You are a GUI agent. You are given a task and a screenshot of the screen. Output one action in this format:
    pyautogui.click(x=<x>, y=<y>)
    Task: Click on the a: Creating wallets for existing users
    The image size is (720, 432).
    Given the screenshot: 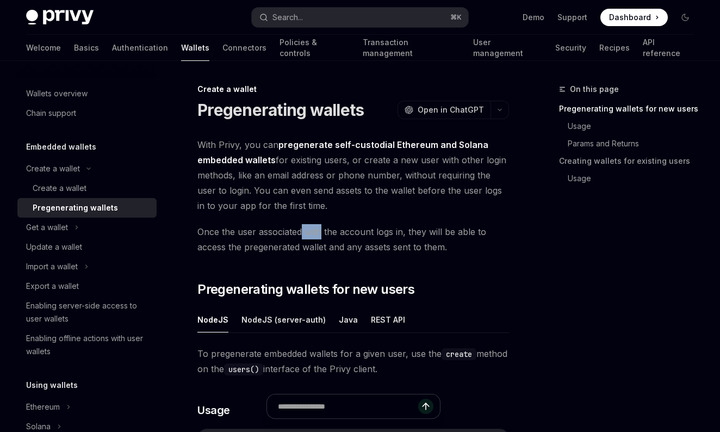 What is the action you would take?
    pyautogui.click(x=630, y=161)
    